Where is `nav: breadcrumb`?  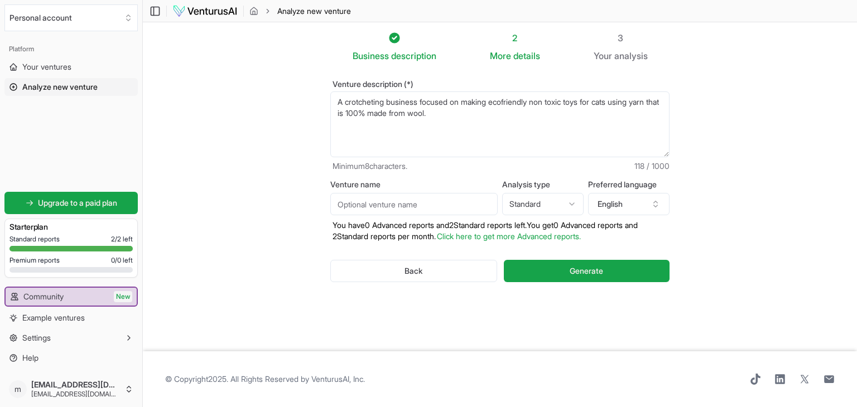
nav: breadcrumb is located at coordinates (300, 11).